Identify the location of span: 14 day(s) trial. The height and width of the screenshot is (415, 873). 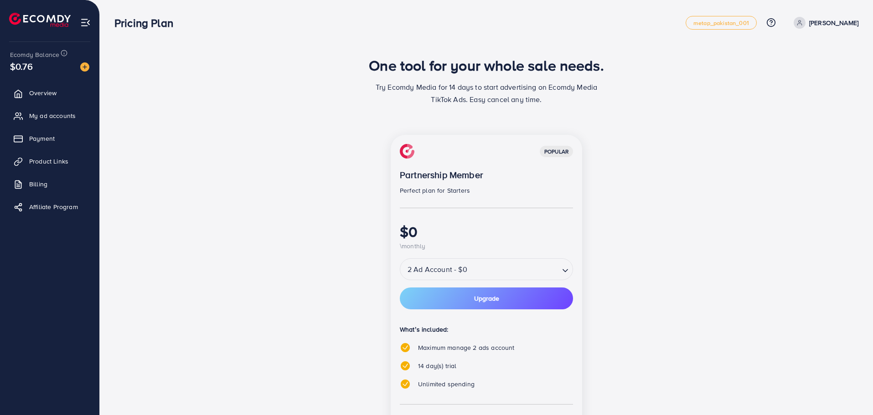
(437, 366).